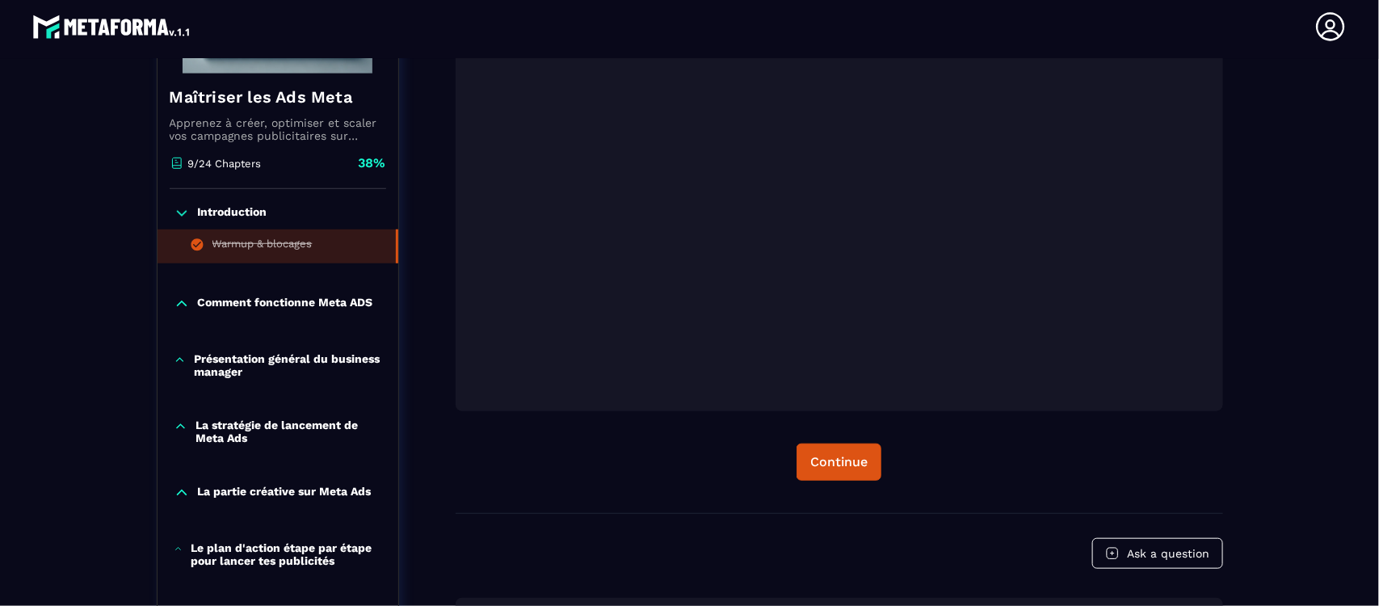 This screenshot has width=1379, height=606. What do you see at coordinates (286, 554) in the screenshot?
I see `p: Le plan d'action étape par étape pour lancer tes publicités` at bounding box center [286, 554].